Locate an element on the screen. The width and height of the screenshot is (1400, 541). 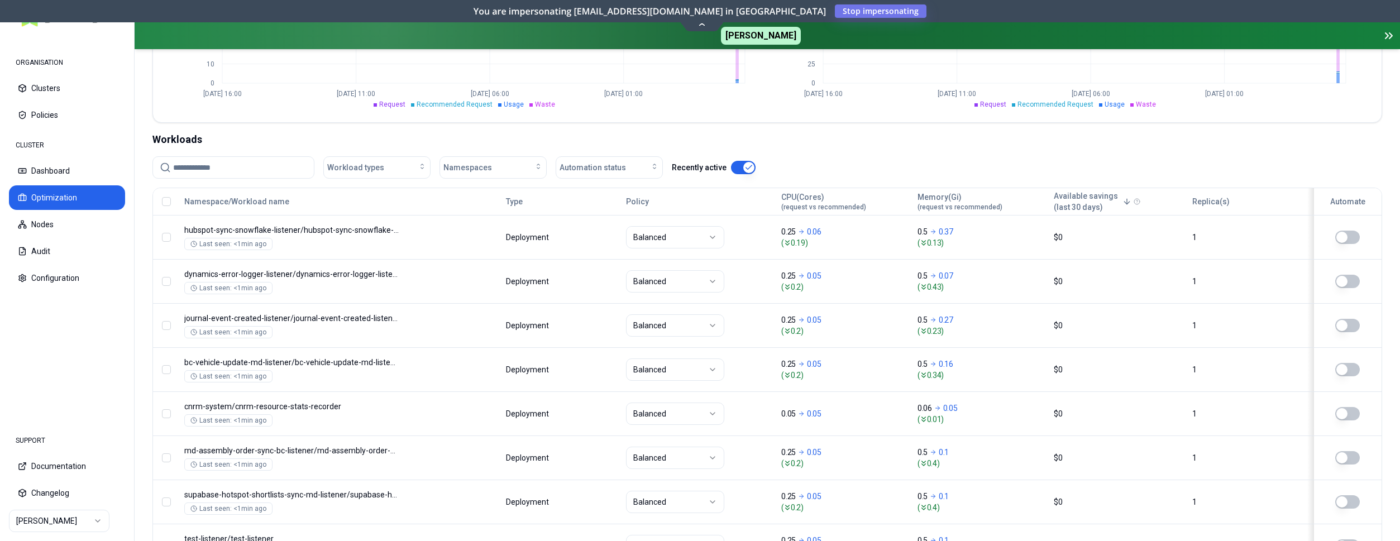
div: SUPPORT is located at coordinates (67, 440).